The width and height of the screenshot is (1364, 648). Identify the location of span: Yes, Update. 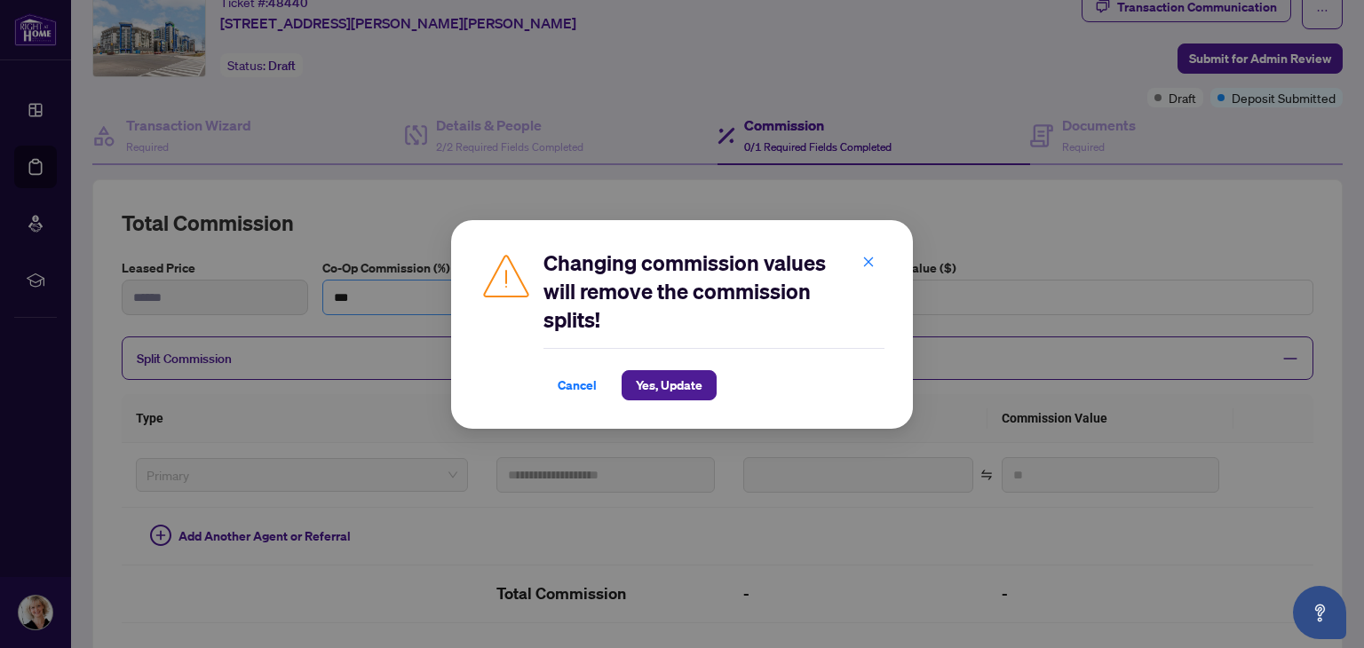
(669, 385).